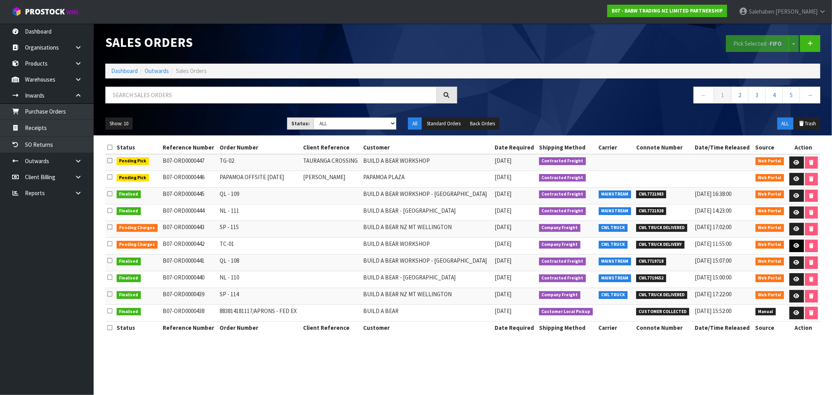  Describe the element at coordinates (667, 11) in the screenshot. I see `strong: B07 - BABW TRADING NZ LIMITED PARTNERSHIP` at that location.